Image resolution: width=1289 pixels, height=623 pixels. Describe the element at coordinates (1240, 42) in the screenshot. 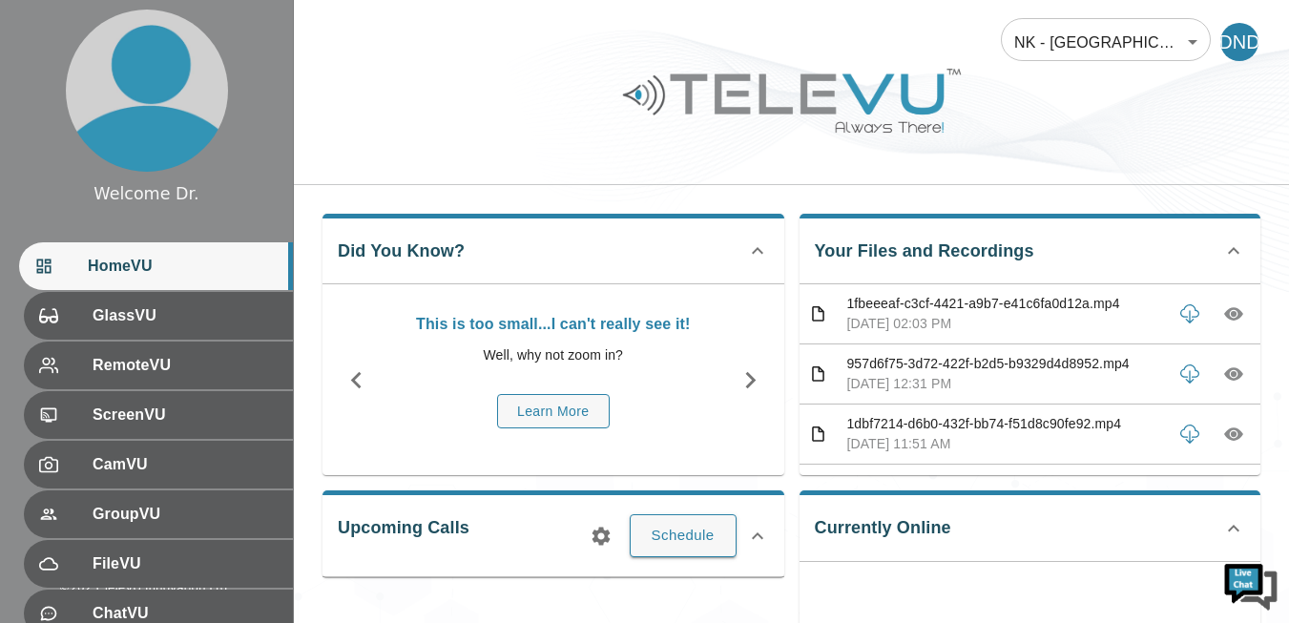

I see `div: DND` at that location.